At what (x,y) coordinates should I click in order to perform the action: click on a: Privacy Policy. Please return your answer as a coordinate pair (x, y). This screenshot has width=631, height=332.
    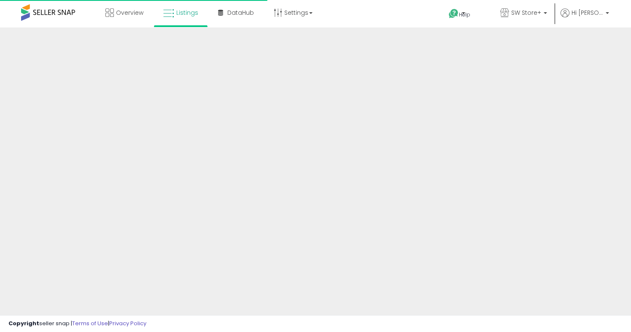
    Looking at the image, I should click on (128, 323).